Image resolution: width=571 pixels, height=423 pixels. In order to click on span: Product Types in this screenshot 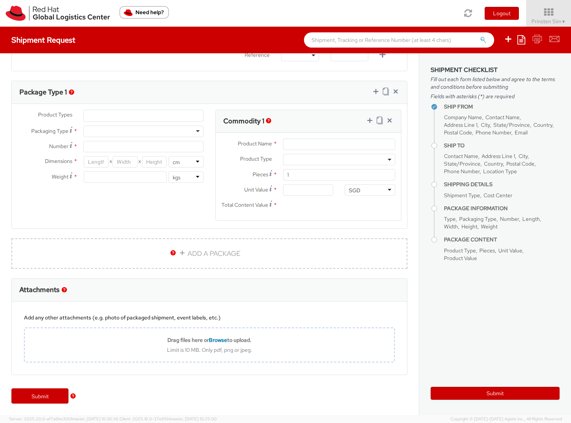, I will do `click(55, 115)`.